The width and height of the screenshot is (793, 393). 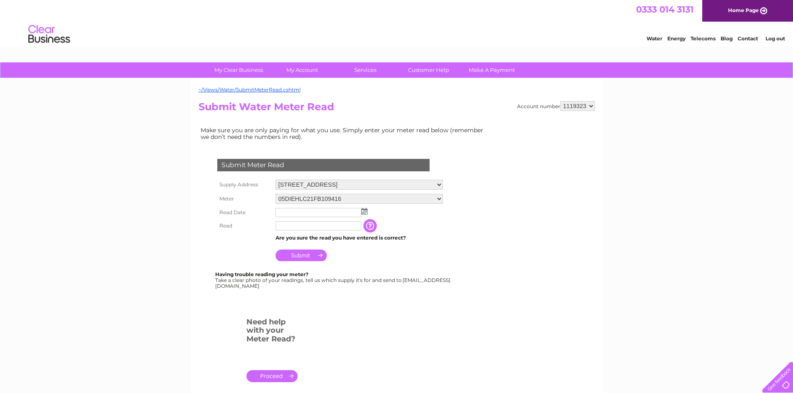 What do you see at coordinates (397, 109) in the screenshot?
I see `h2: Submit Water Meter Read` at bounding box center [397, 109].